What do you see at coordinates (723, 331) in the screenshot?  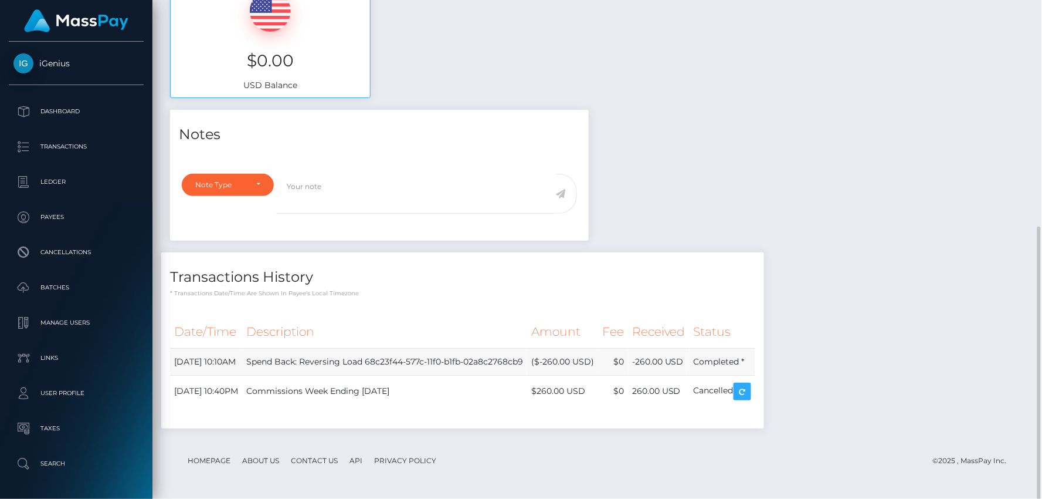 I see `th: Status` at bounding box center [723, 331].